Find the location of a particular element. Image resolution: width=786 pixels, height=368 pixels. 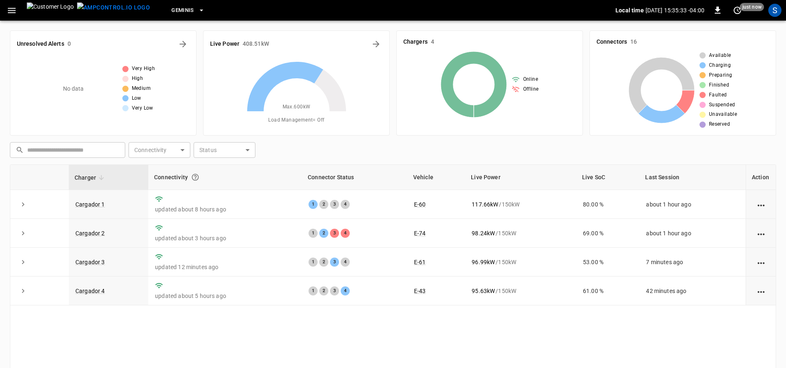

p: 95.63 kW is located at coordinates (483, 291).